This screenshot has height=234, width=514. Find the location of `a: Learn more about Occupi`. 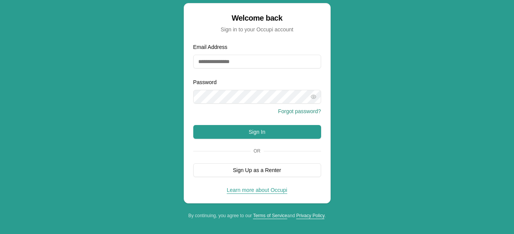

a: Learn more about Occupi is located at coordinates (257, 190).